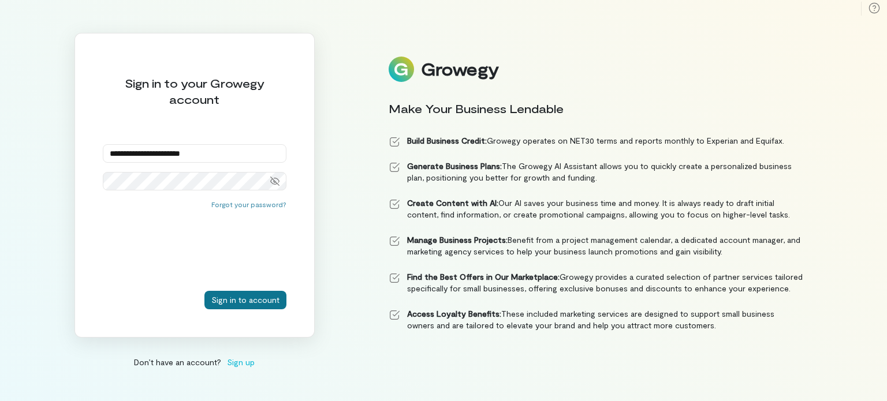  Describe the element at coordinates (401, 69) in the screenshot. I see `img: Logo` at that location.